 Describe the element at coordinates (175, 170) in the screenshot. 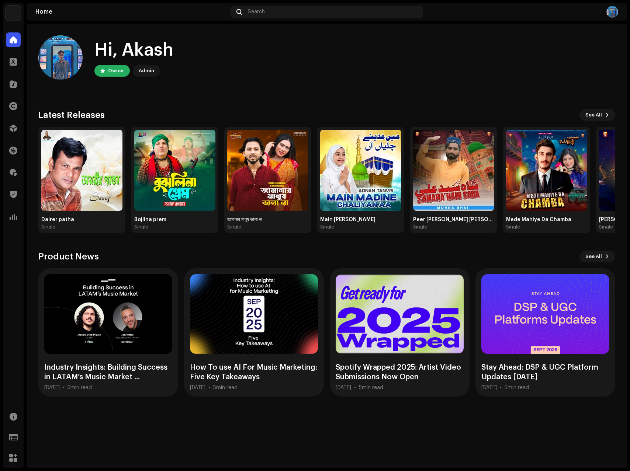

I see `img: 81a1b2ef-5464-43f8-b67e-23f6e528a895` at that location.